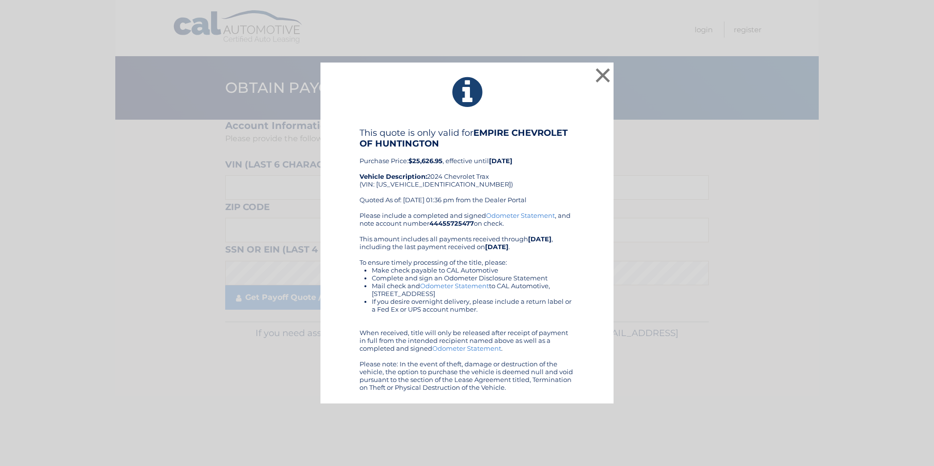 The image size is (934, 466). Describe the element at coordinates (473, 270) in the screenshot. I see `li: Make check payable to CAL Automotive` at that location.